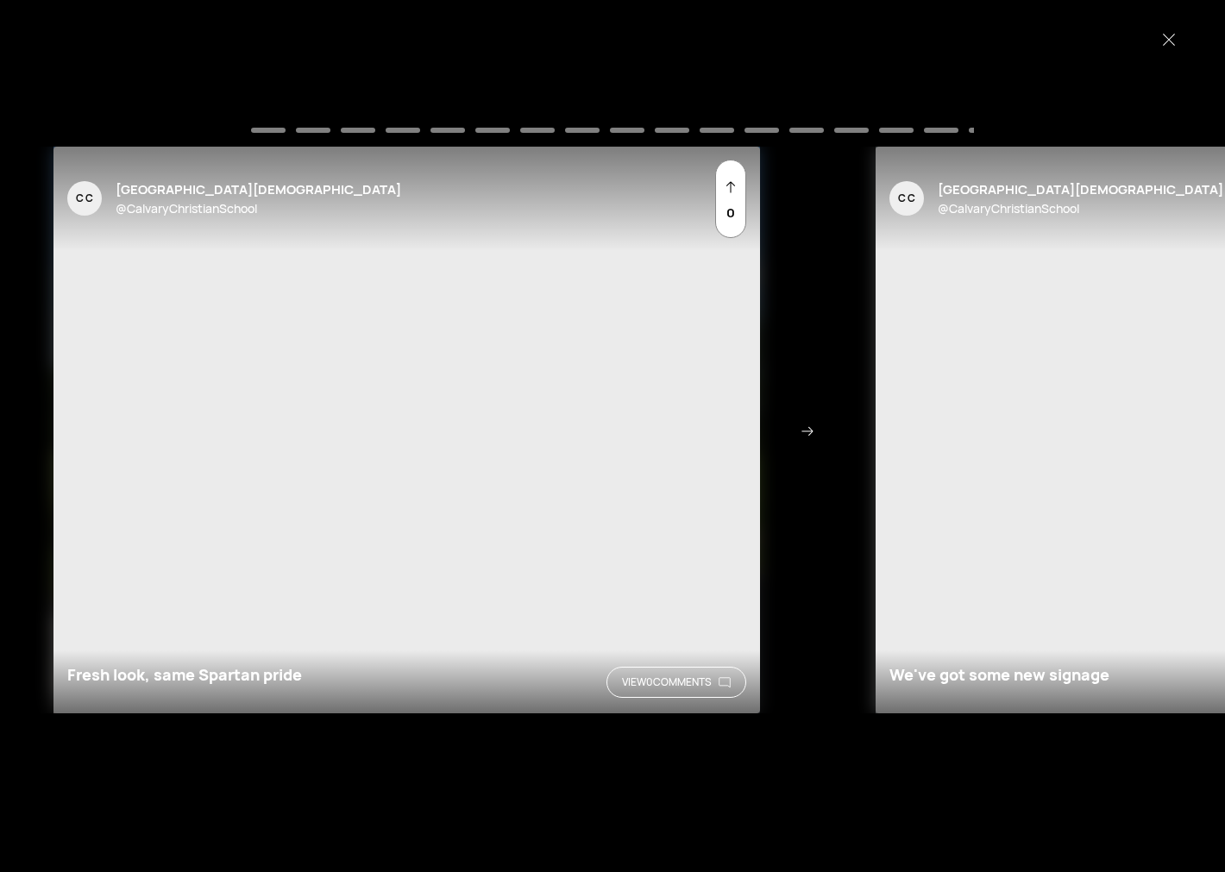  What do you see at coordinates (730, 213) in the screenshot?
I see `p: 0` at bounding box center [730, 213].